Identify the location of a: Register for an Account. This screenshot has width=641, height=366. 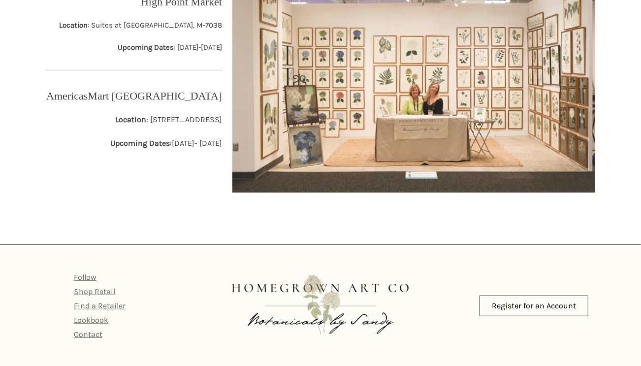
(534, 306).